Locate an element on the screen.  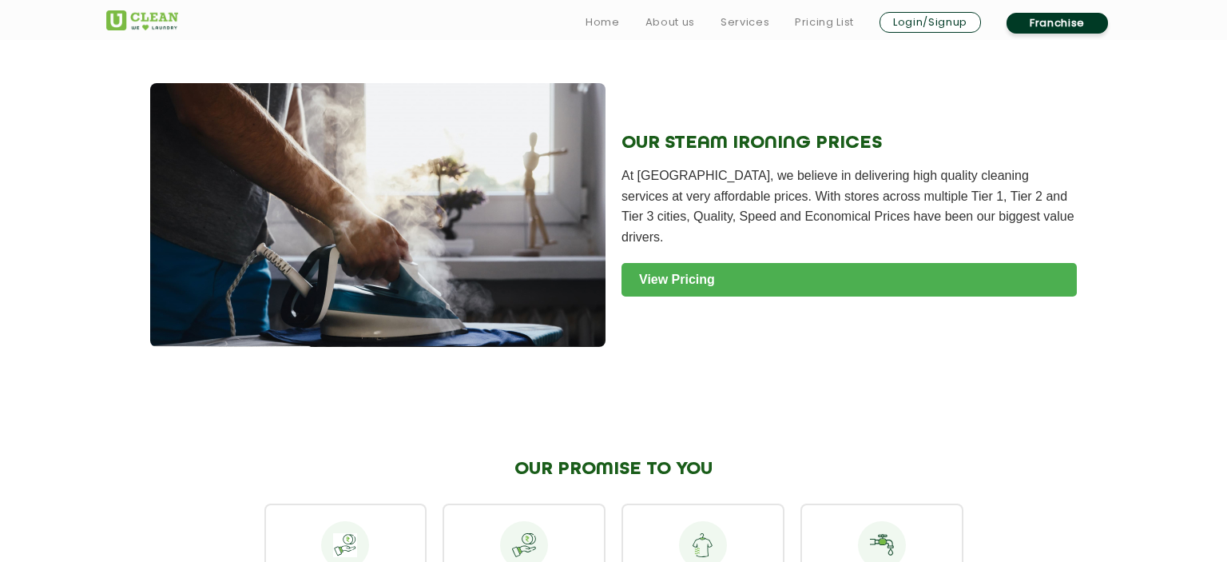
a: Login/Signup is located at coordinates (930, 22).